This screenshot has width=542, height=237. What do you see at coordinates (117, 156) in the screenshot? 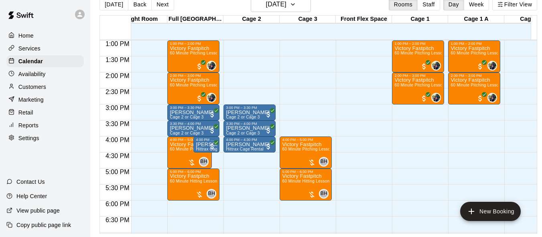
I see `span: 4:30 PM` at bounding box center [117, 156].